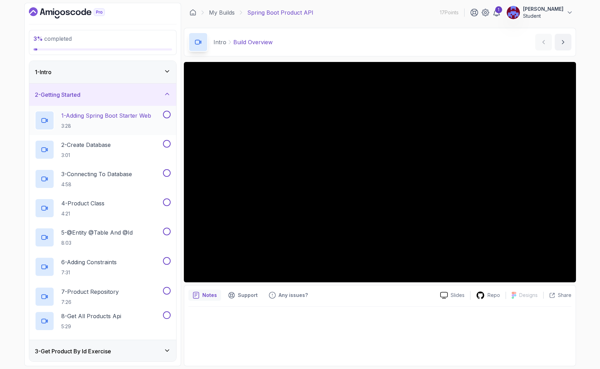  Describe the element at coordinates (90, 302) in the screenshot. I see `p: 7:26` at that location.